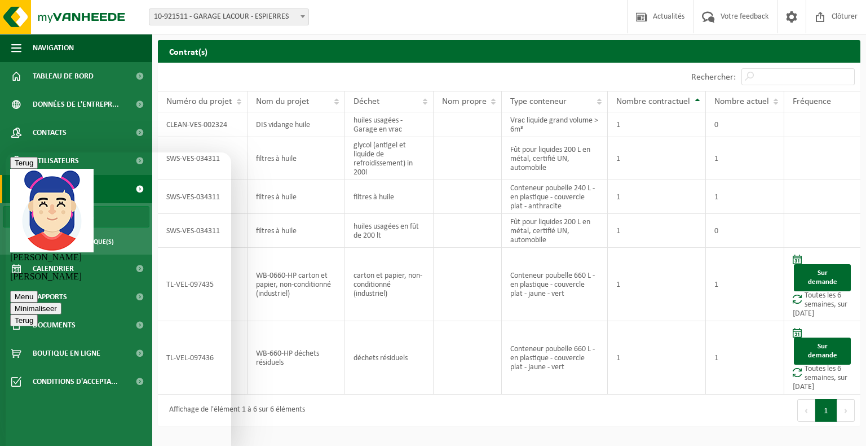  Describe the element at coordinates (539, 102) in the screenshot. I see `span: Type conteneur` at that location.